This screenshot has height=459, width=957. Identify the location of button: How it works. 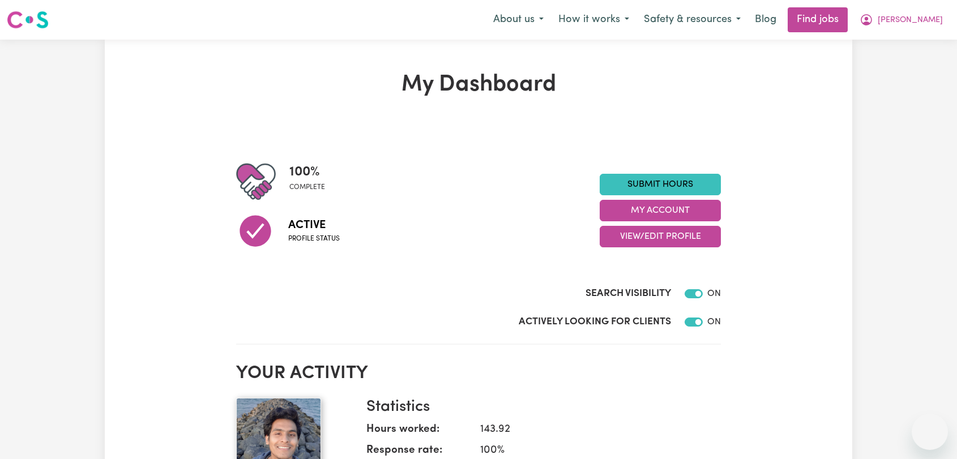
(593, 20).